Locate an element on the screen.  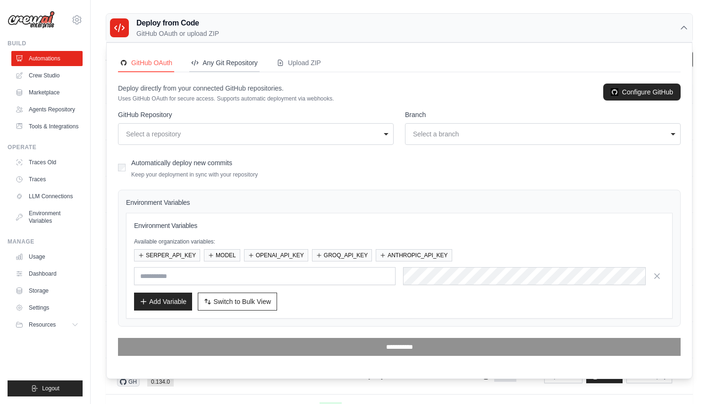
a: Environment Variables is located at coordinates (47, 217).